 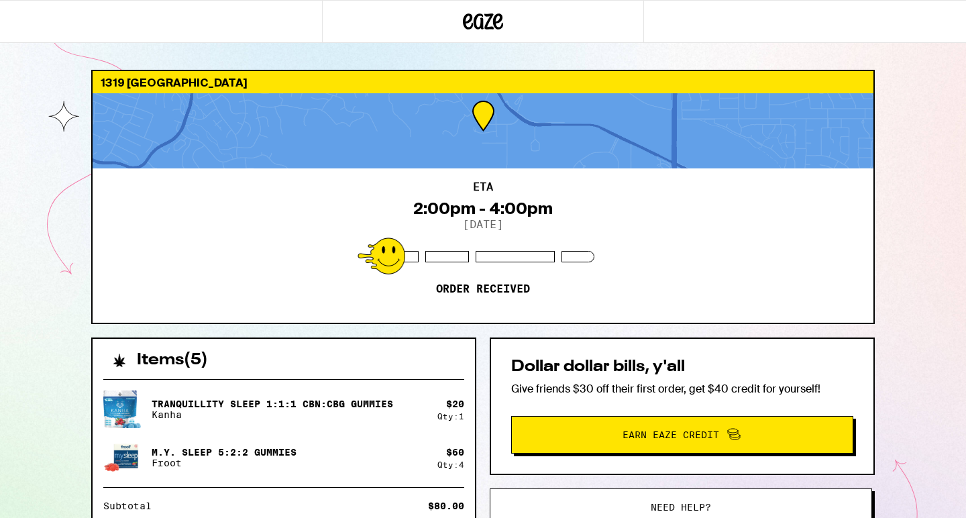 What do you see at coordinates (455, 452) in the screenshot?
I see `div: $ 60` at bounding box center [455, 452].